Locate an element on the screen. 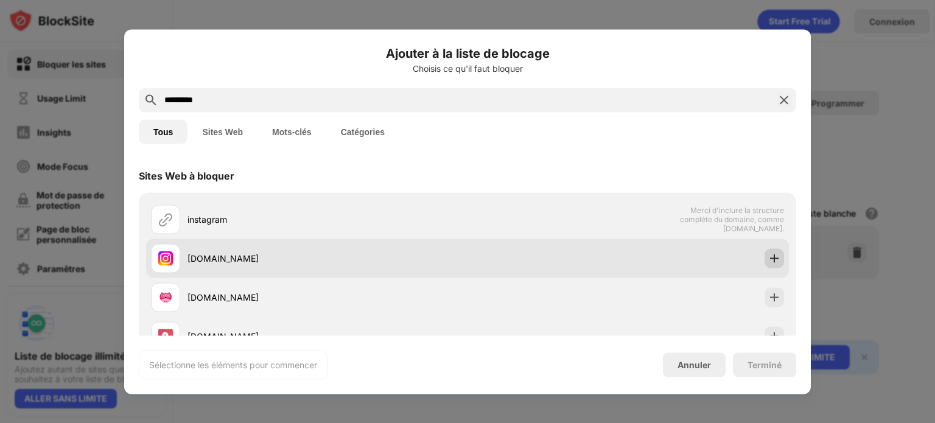  button: Mots-clés is located at coordinates (291, 131).